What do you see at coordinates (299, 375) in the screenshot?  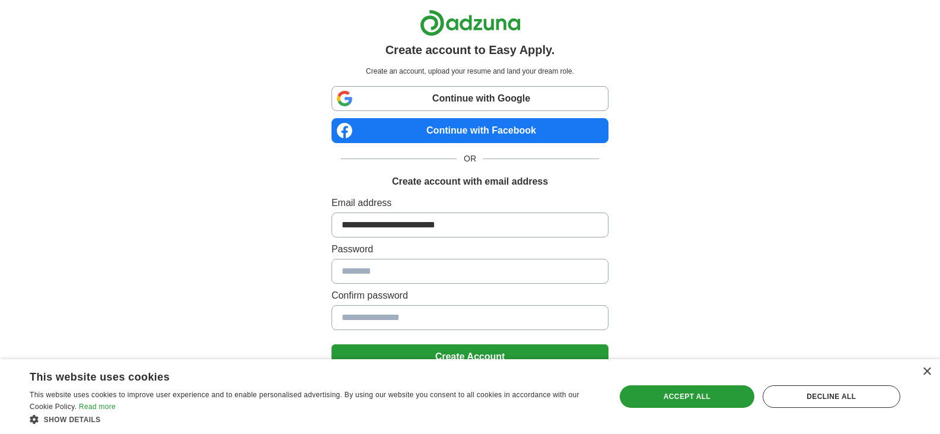 I see `div: This website uses cookies` at bounding box center [299, 375].